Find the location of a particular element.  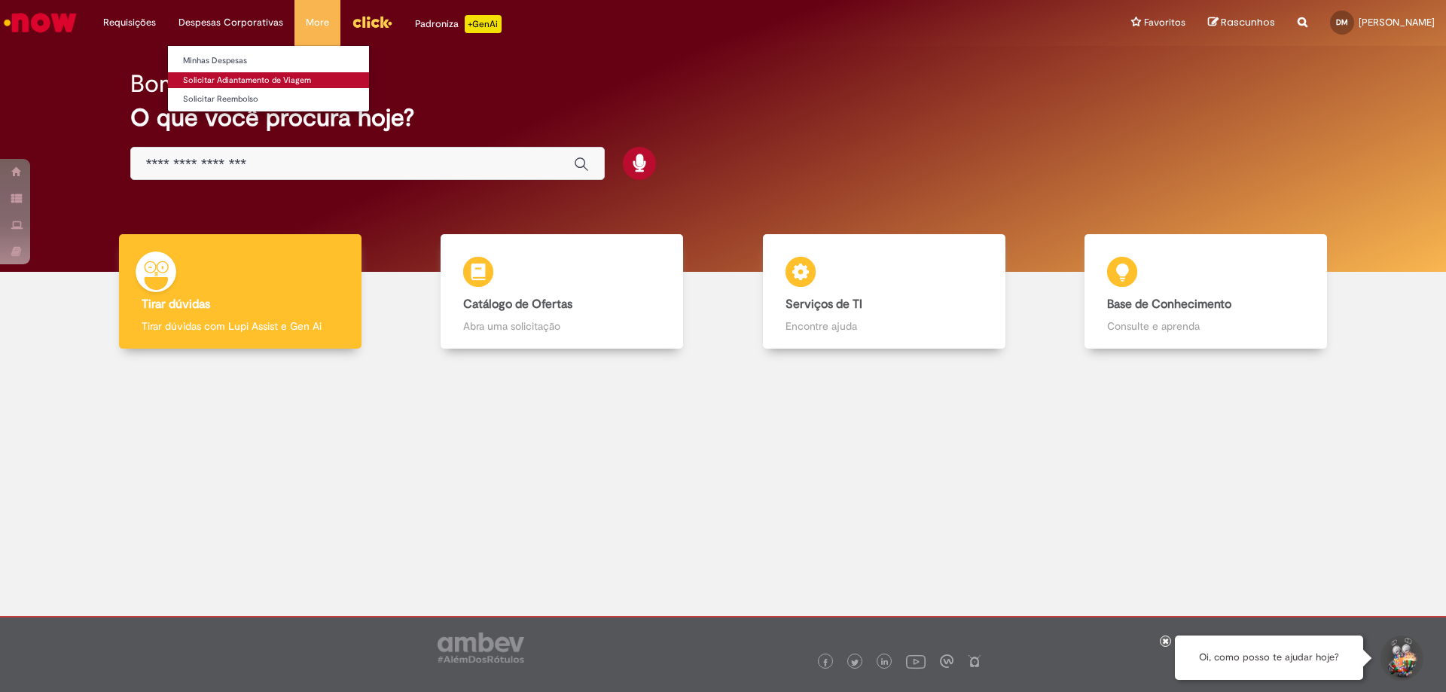

span: Favoritos is located at coordinates (1164, 23).